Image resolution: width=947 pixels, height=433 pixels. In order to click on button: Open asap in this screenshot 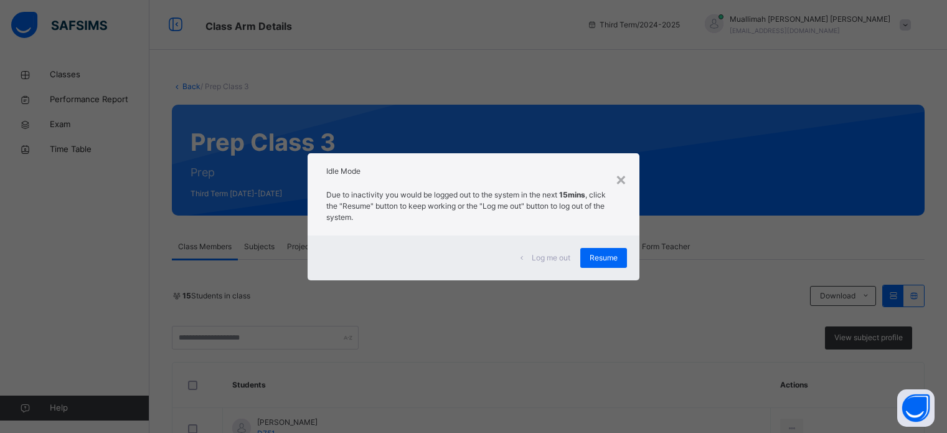, I will do `click(915, 408)`.